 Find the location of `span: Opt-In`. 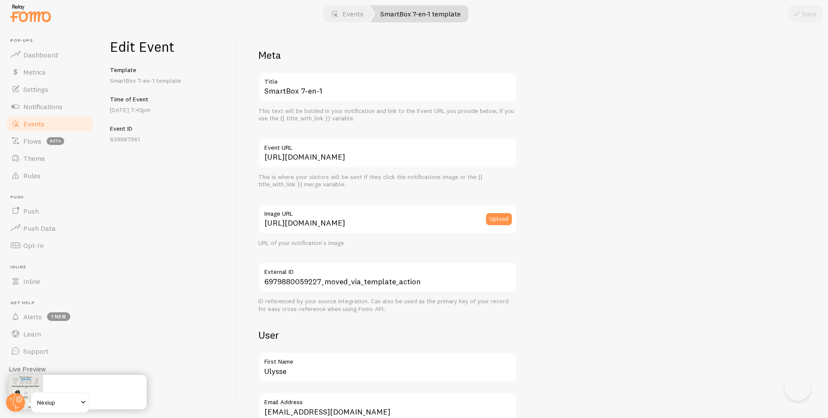

span: Opt-In is located at coordinates (33, 245).